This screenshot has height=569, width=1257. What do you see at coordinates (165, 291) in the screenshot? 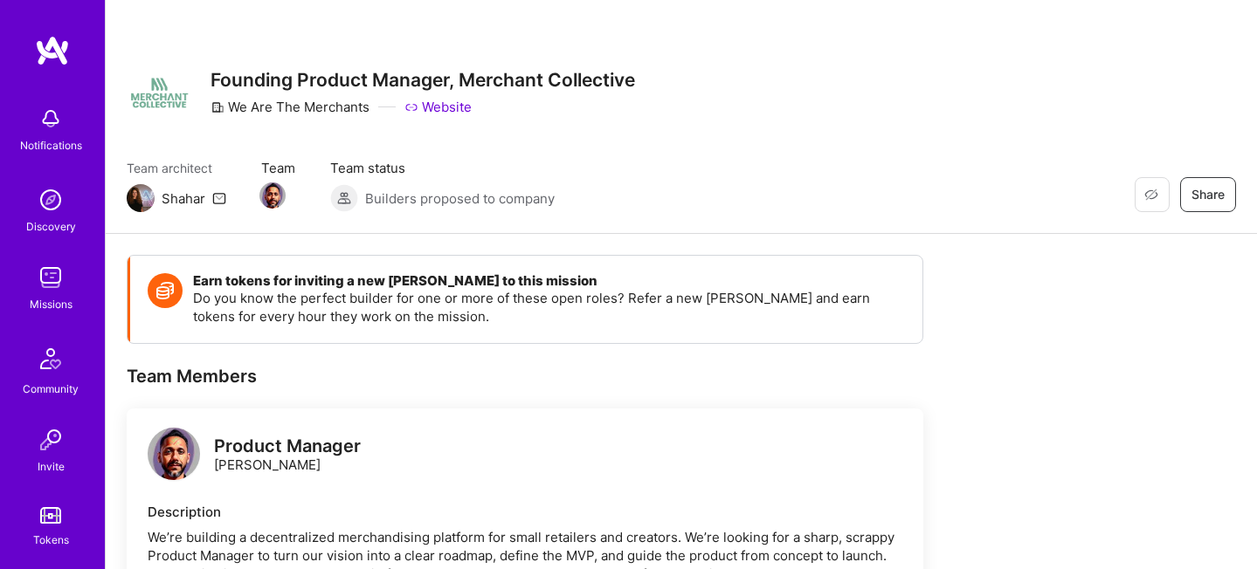
I see `img: Token icon` at bounding box center [165, 291].